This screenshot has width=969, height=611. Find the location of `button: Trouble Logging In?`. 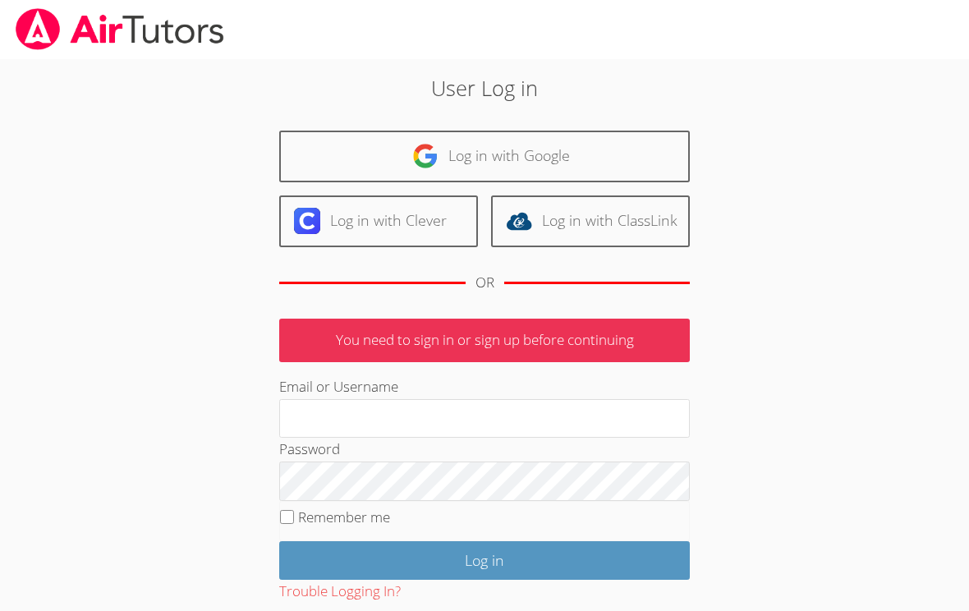

button: Trouble Logging In? is located at coordinates (340, 591).